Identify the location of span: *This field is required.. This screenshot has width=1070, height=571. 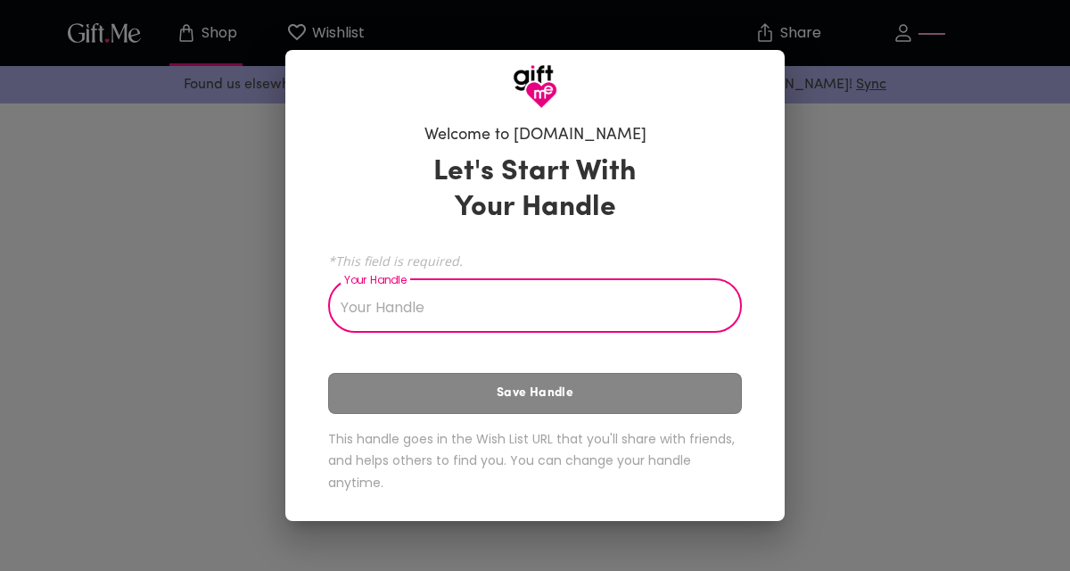
(535, 260).